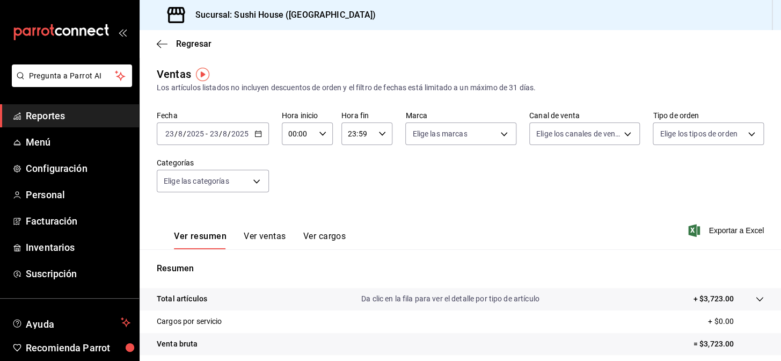 This screenshot has height=361, width=781. I want to click on p: + $3,723.00, so click(713, 298).